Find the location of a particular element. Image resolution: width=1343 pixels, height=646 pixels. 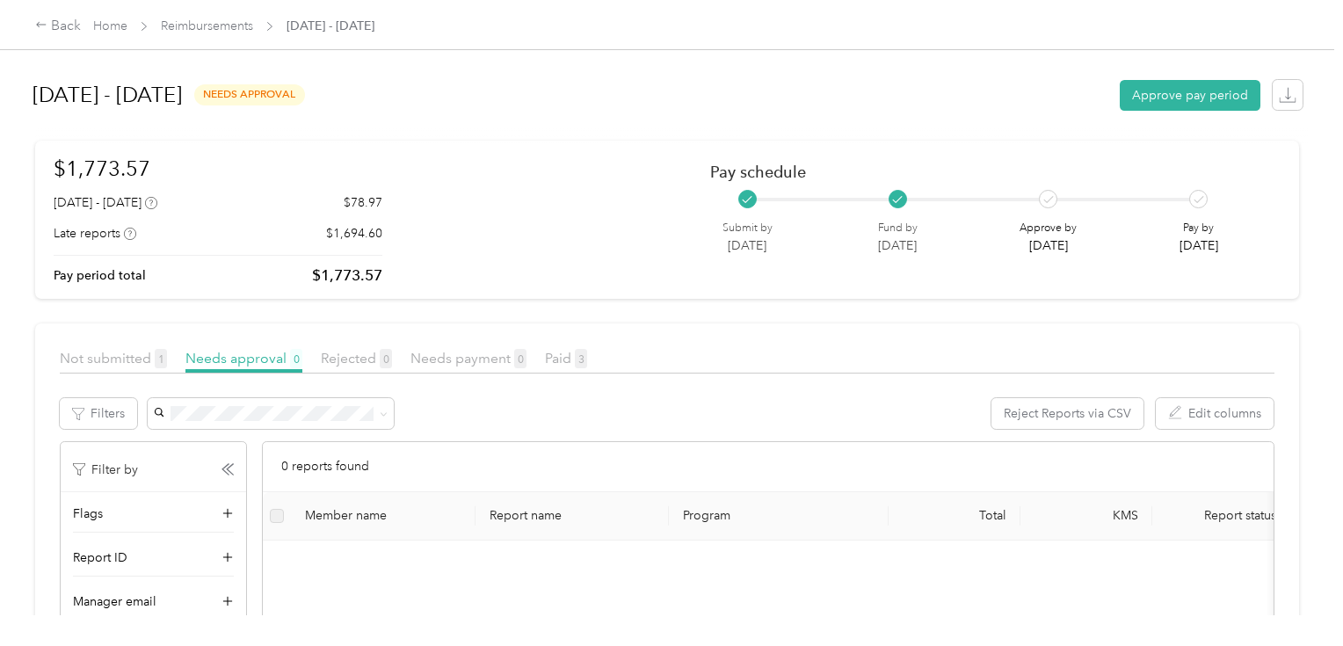

a: Reimbursements is located at coordinates (206, 25).